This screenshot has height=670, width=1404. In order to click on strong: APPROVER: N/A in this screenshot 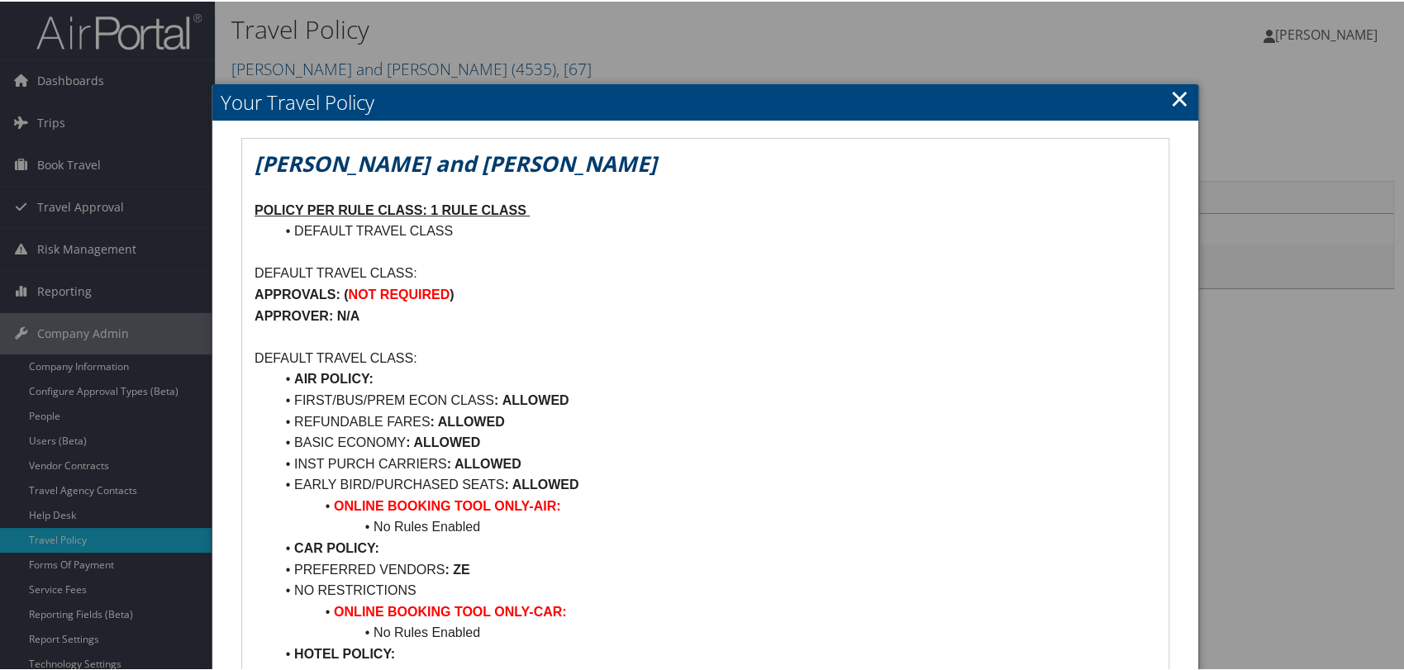, I will do `click(307, 314)`.